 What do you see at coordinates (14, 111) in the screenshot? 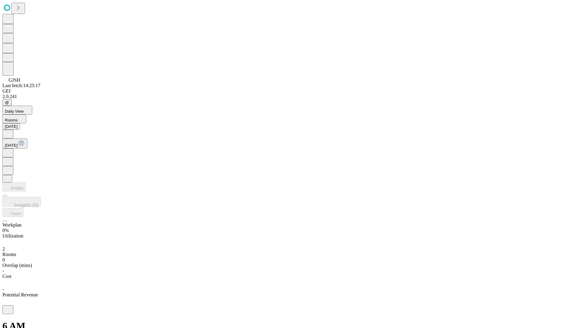
I see `span: Daily View` at bounding box center [14, 111].